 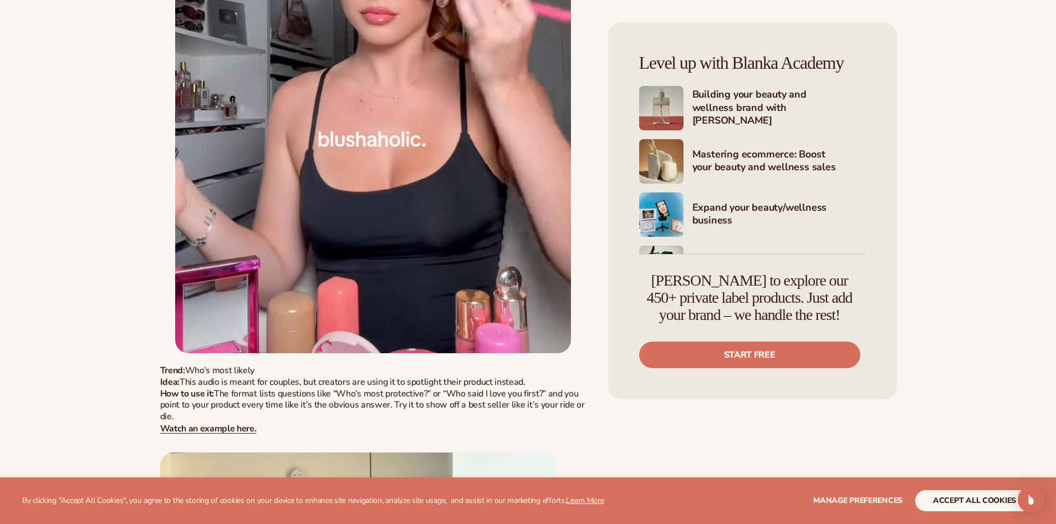 I want to click on a: Learn More, so click(x=585, y=500).